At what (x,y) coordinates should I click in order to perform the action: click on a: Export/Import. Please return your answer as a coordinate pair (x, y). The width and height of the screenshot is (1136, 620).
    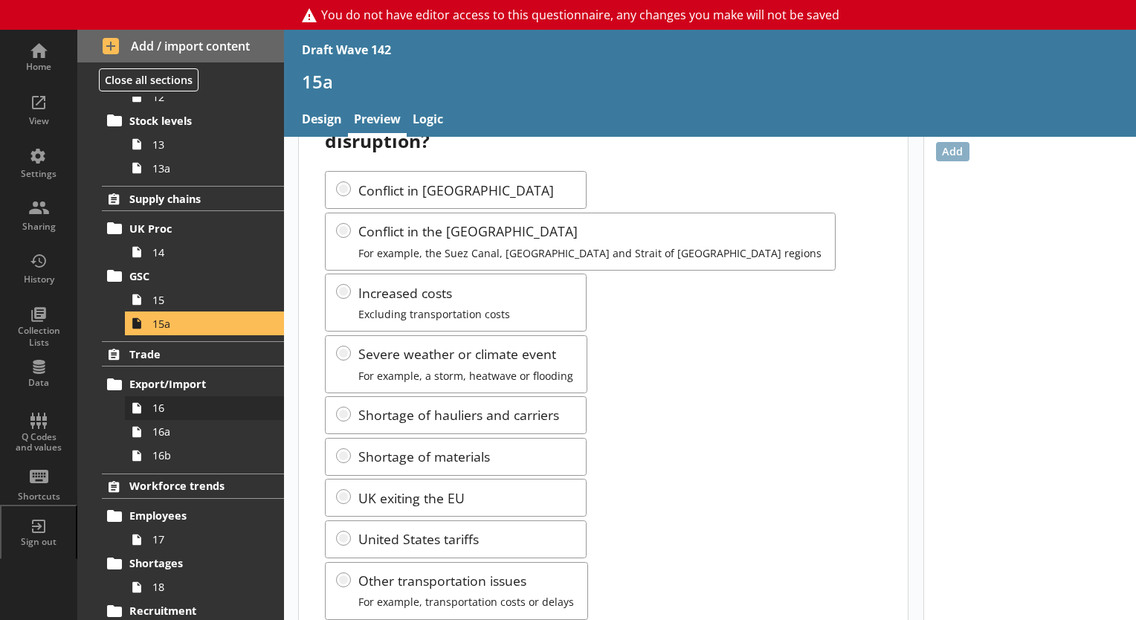
    Looking at the image, I should click on (193, 384).